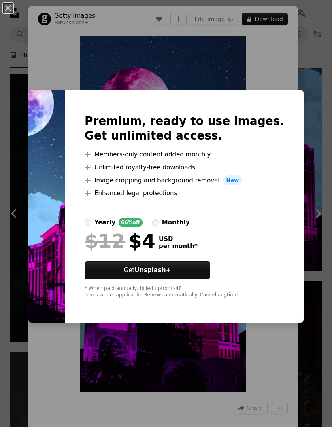  Describe the element at coordinates (147, 270) in the screenshot. I see `button: GetUnsplash+` at that location.